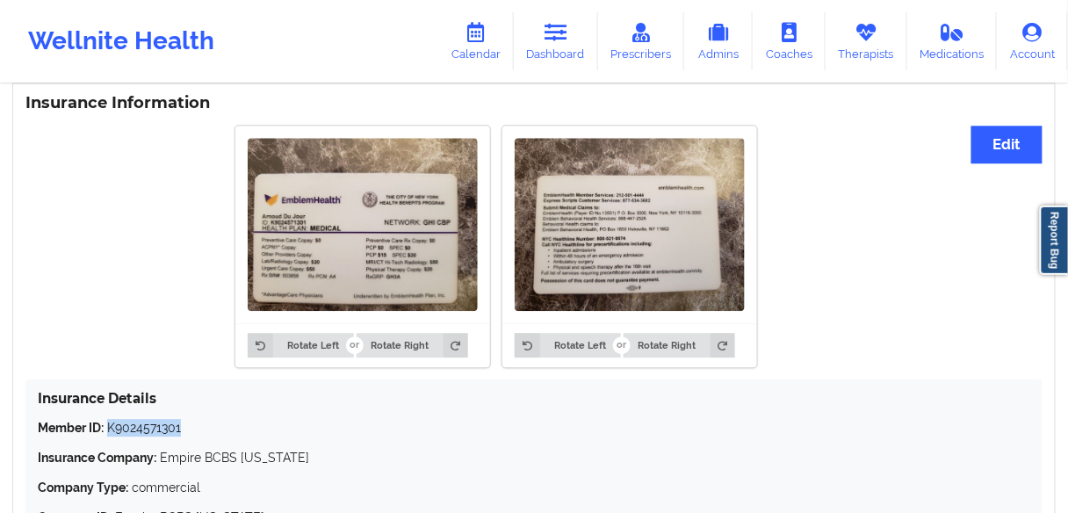 The width and height of the screenshot is (1068, 513). What do you see at coordinates (789, 41) in the screenshot?
I see `a: Coaches` at bounding box center [789, 41].